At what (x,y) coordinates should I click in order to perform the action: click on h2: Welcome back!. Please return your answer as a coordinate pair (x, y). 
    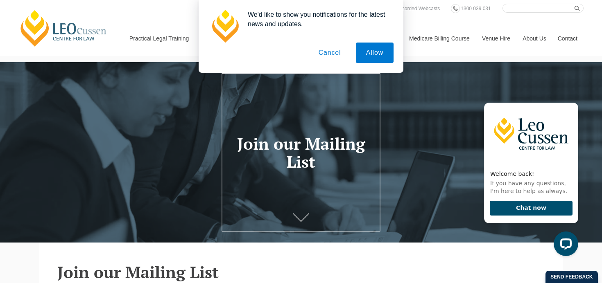
    Looking at the image, I should click on (54, 86).